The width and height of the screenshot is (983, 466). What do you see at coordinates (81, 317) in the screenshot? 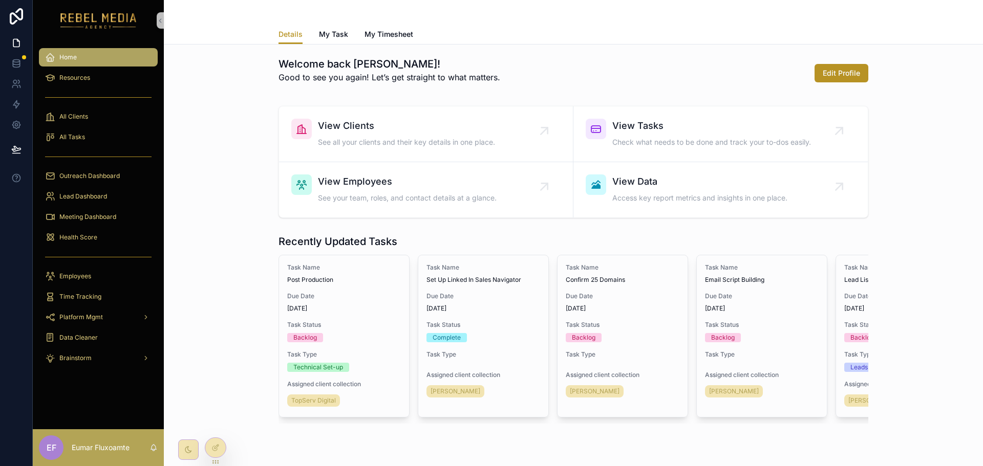
I see `span: Platform Mgmt` at bounding box center [81, 317].